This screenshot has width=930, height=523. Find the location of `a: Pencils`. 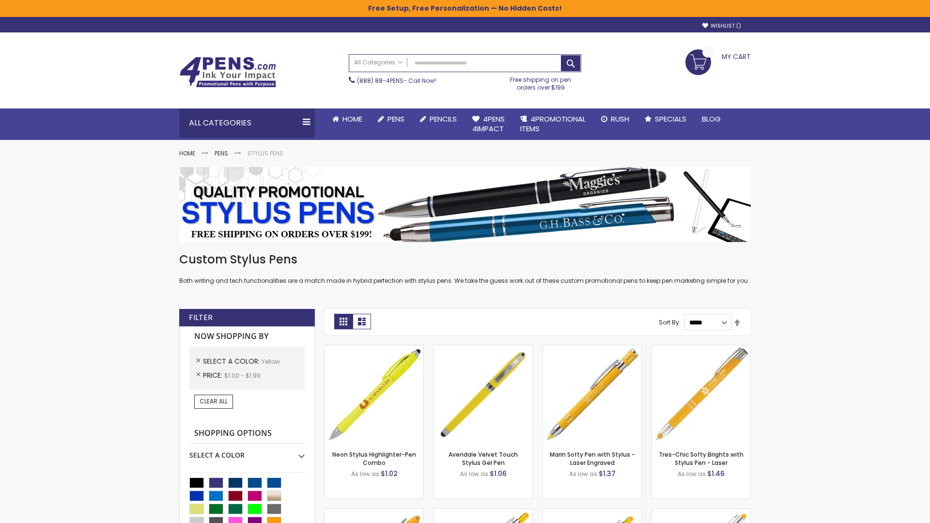

a: Pencils is located at coordinates (438, 119).